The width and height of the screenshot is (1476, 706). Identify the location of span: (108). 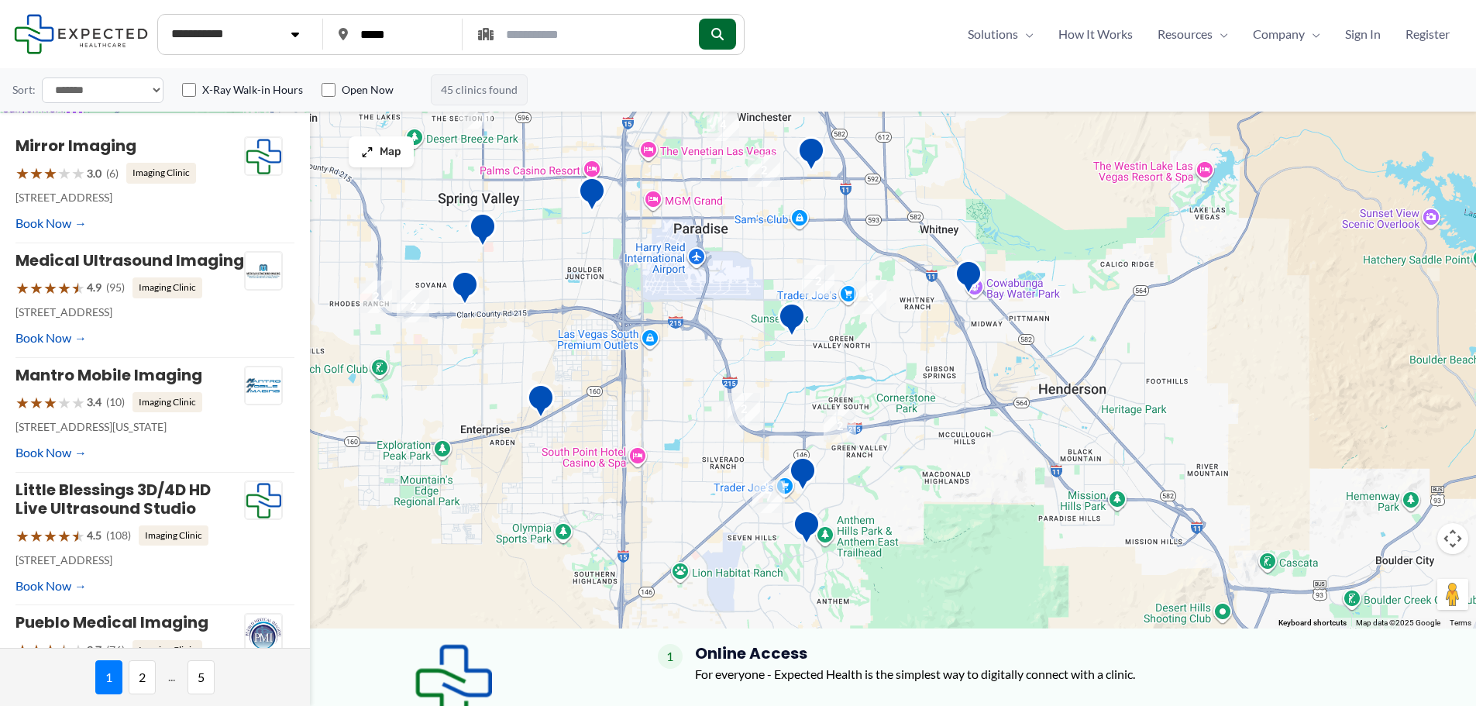
(119, 535).